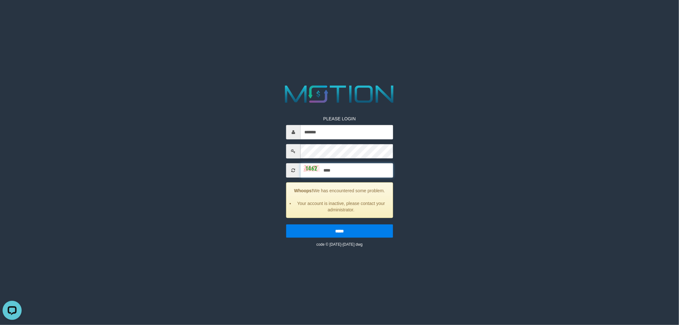 The image size is (679, 325). What do you see at coordinates (340, 200) in the screenshot?
I see `div: We has encountered some problem.` at bounding box center [340, 200].